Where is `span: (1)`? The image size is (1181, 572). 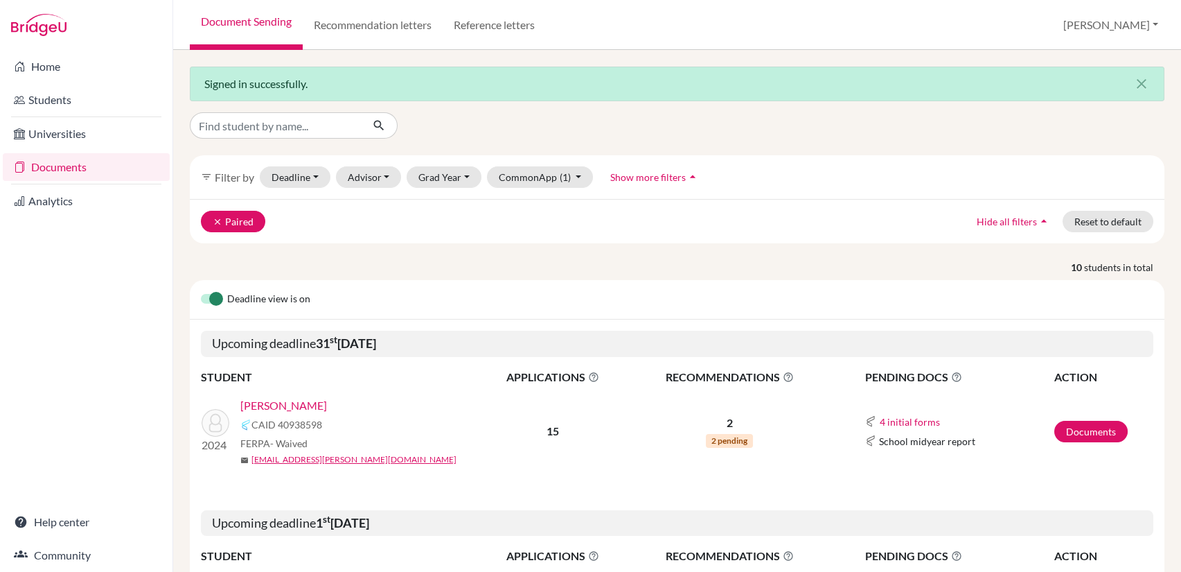 span: (1) is located at coordinates (565, 177).